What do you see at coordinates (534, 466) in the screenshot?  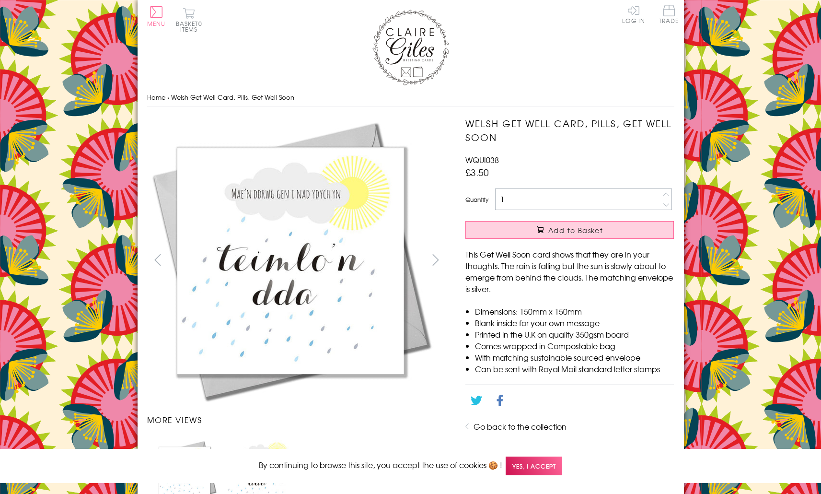 I see `span: Yes, I accept` at bounding box center [534, 466].